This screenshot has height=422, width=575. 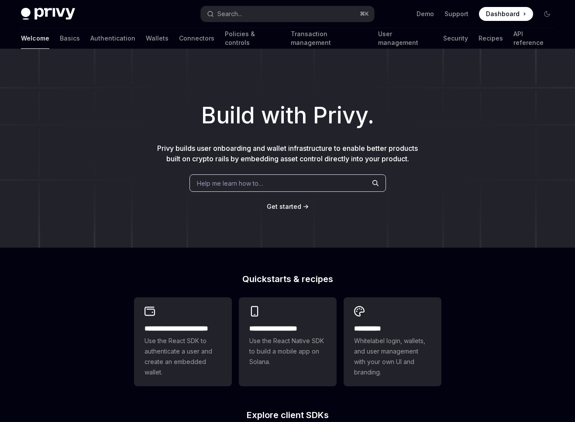 What do you see at coordinates (490, 38) in the screenshot?
I see `a: Recipes` at bounding box center [490, 38].